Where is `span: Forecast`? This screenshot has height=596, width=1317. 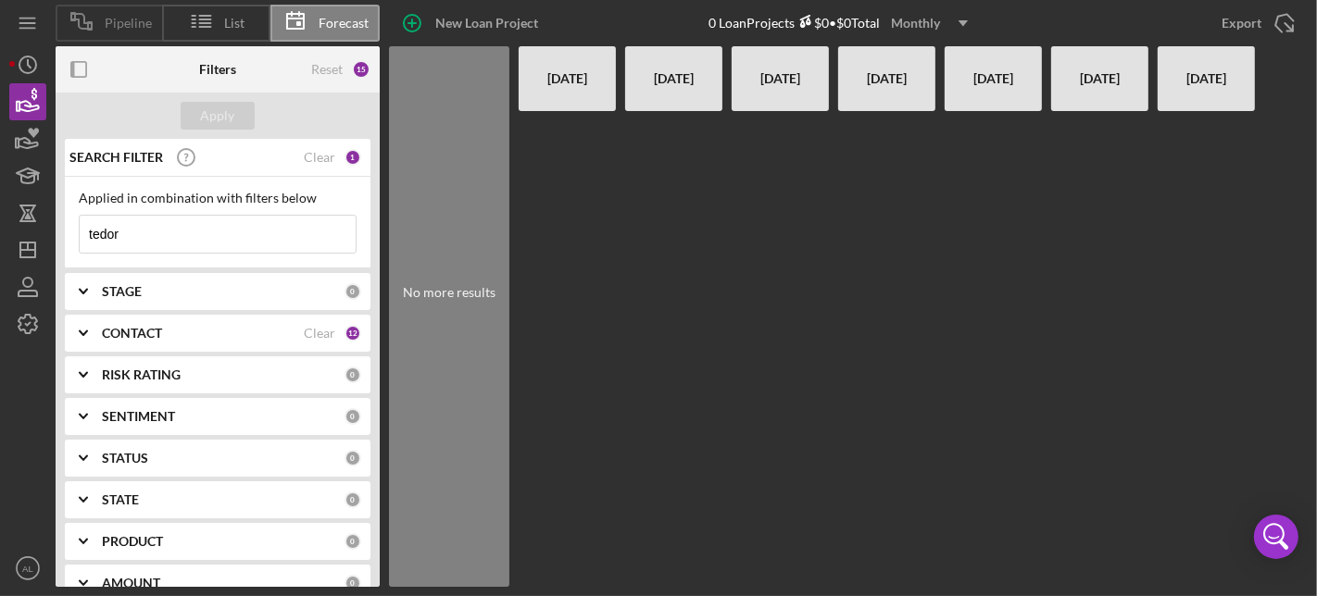 span: Forecast is located at coordinates (344, 23).